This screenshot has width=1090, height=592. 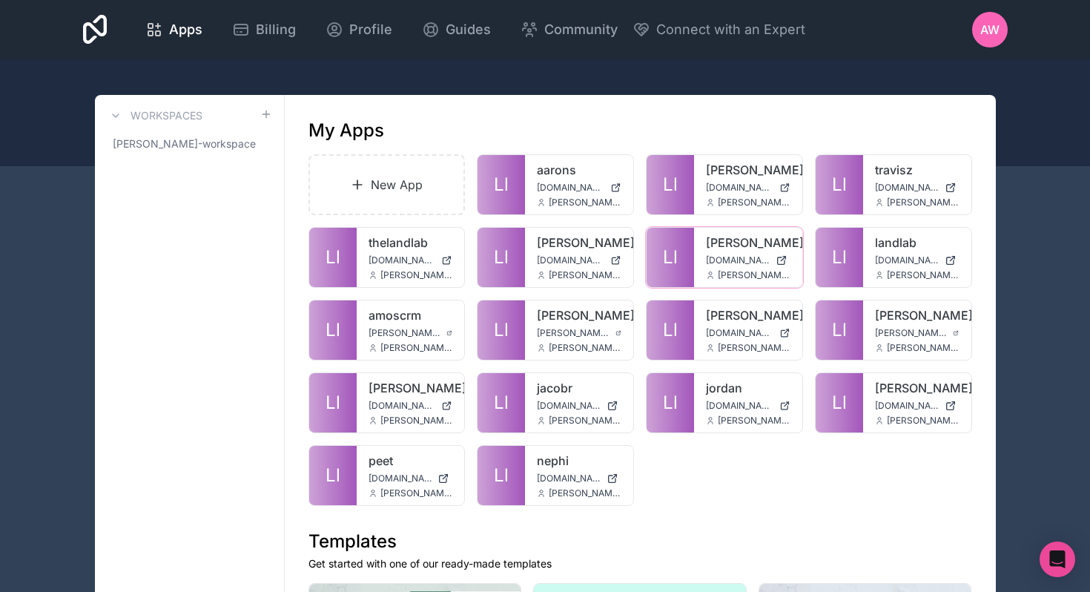 What do you see at coordinates (411, 315) in the screenshot?
I see `a: amoscrm` at bounding box center [411, 315].